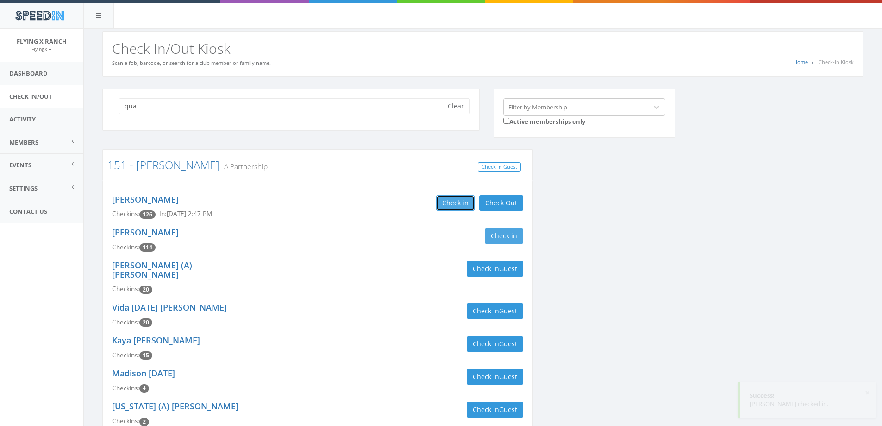 The height and width of the screenshot is (426, 882). I want to click on h2: Check In/Out Kiosk, so click(483, 48).